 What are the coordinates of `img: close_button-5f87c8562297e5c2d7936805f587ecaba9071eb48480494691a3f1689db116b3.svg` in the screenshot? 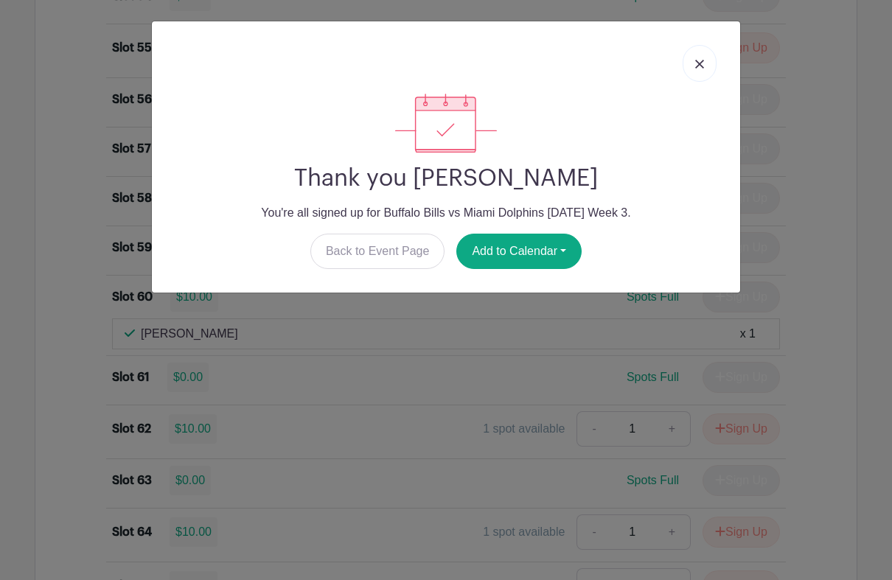 It's located at (700, 64).